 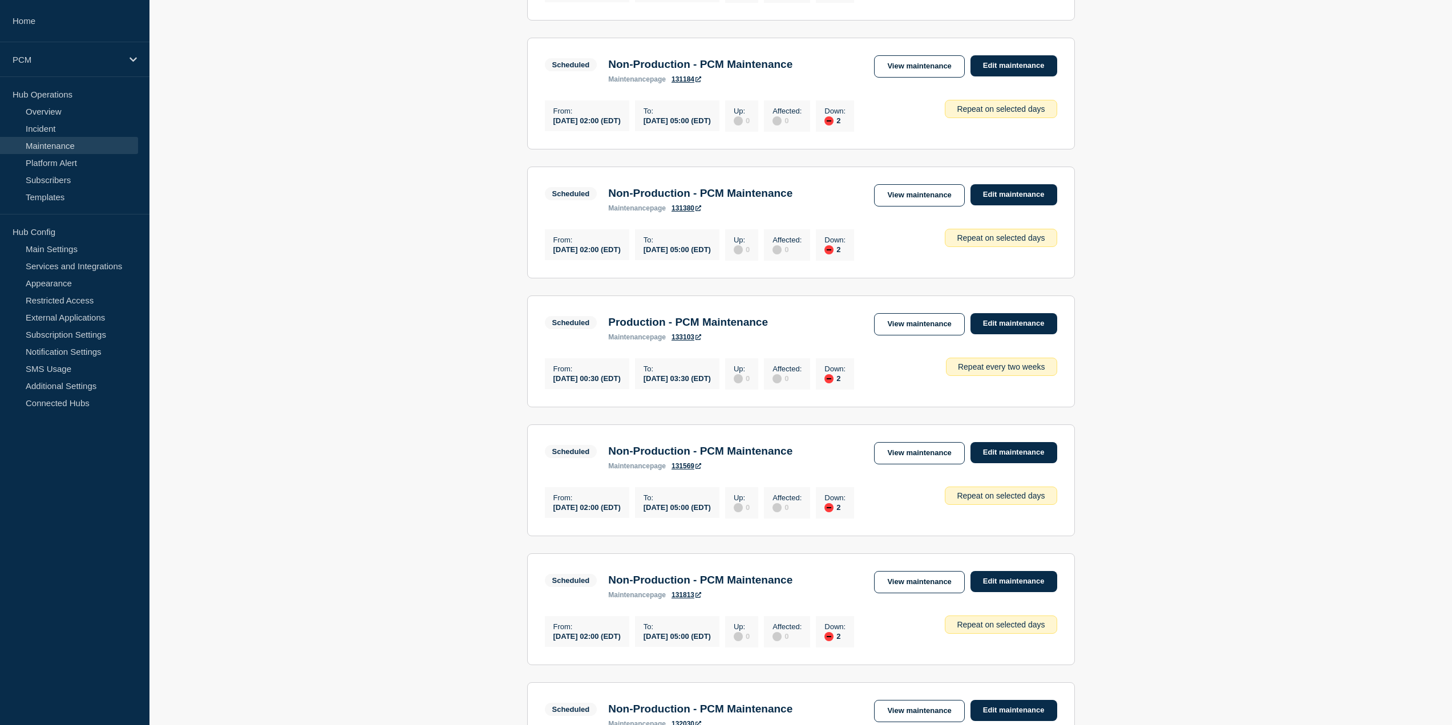 I want to click on h3: Production - PCM Maintenance, so click(x=688, y=322).